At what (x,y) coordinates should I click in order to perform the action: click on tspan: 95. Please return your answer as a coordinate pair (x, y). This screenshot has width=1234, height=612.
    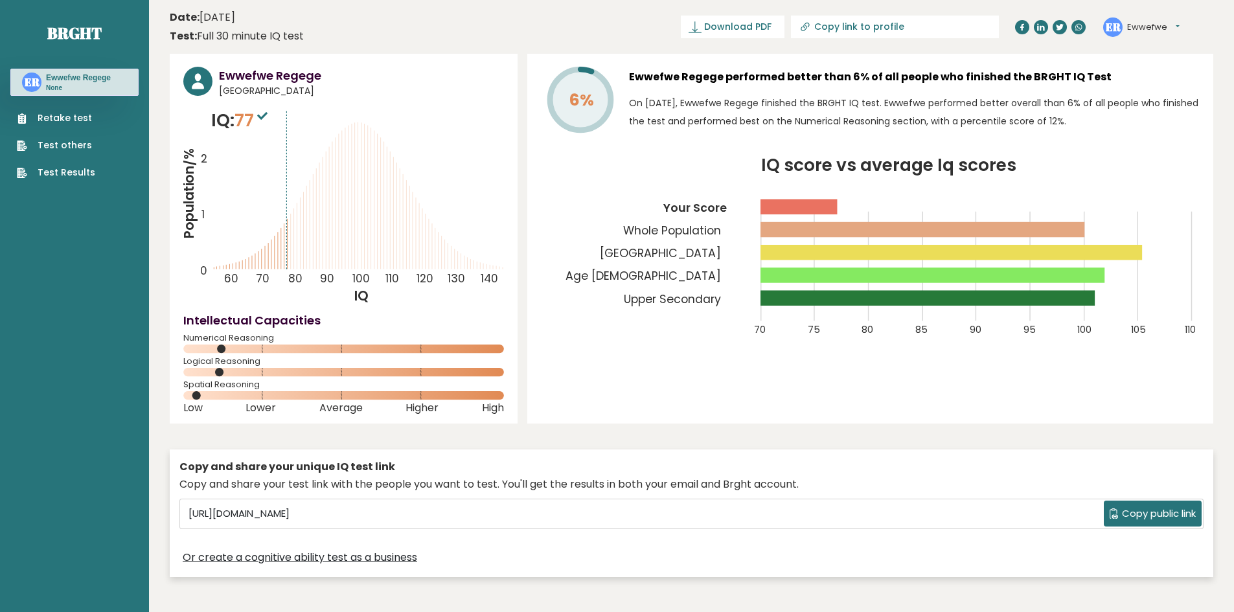
    Looking at the image, I should click on (1030, 330).